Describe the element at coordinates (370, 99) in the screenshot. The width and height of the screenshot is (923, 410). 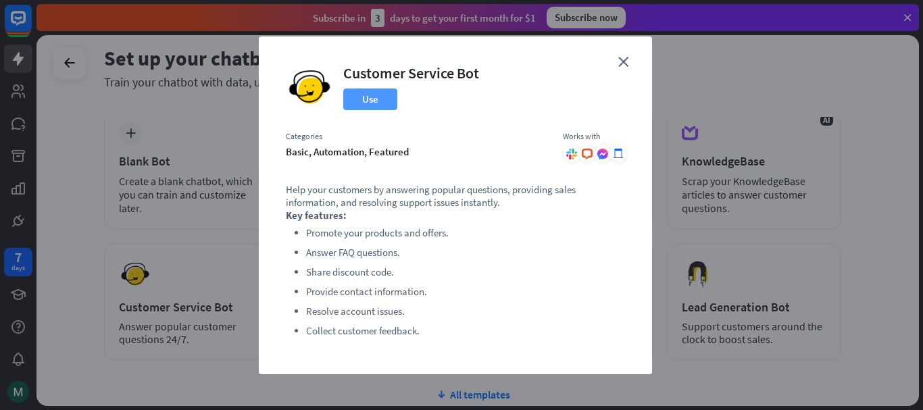
I see `button: Use` at that location.